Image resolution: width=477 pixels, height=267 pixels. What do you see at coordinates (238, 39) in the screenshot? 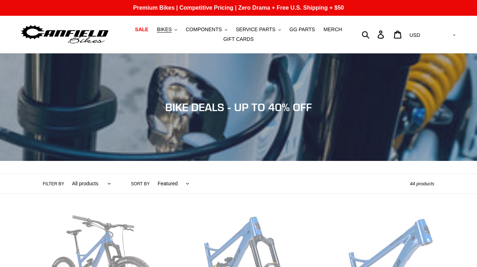
I see `span: GIFT CARDS` at bounding box center [238, 39].